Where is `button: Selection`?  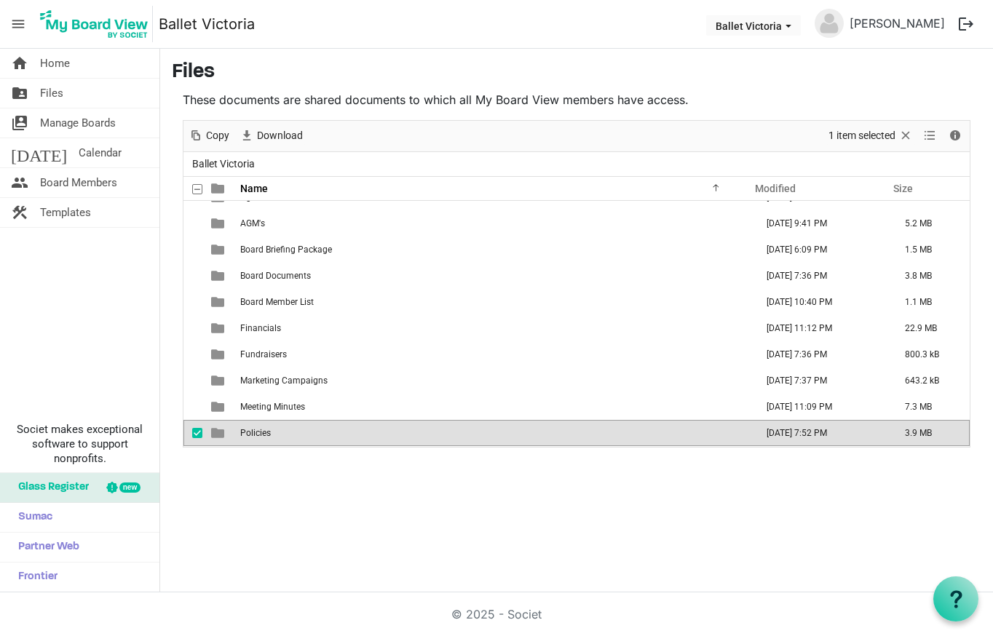 button: Selection is located at coordinates (870, 135).